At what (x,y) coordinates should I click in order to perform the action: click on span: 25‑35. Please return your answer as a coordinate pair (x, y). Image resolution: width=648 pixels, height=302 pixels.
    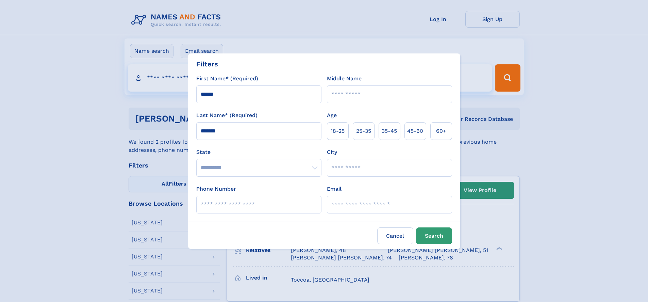
    Looking at the image, I should click on (364, 131).